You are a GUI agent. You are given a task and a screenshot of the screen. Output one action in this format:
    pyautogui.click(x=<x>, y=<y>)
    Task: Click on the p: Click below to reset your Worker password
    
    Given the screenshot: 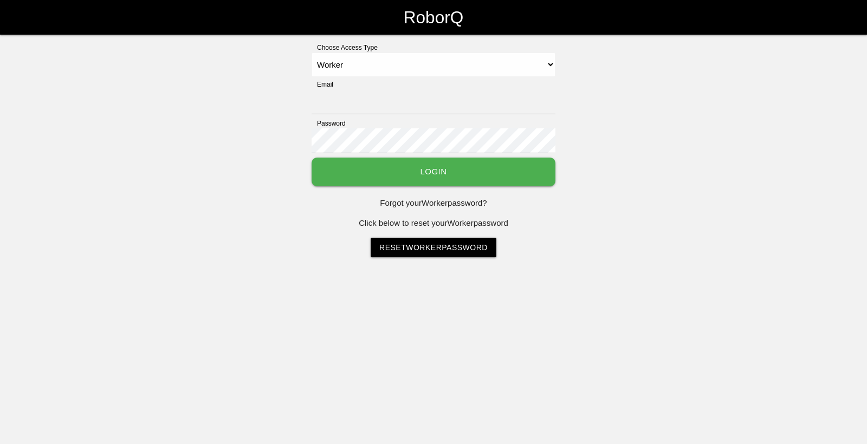 What is the action you would take?
    pyautogui.click(x=433, y=223)
    